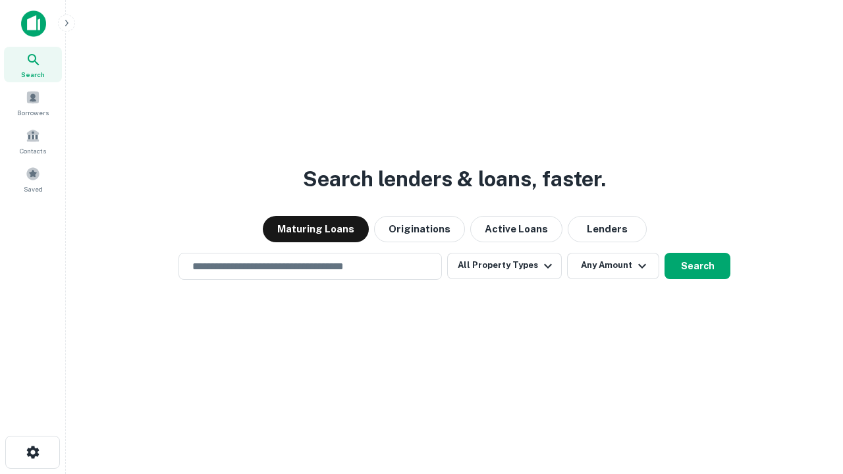 The width and height of the screenshot is (843, 474). Describe the element at coordinates (33, 141) in the screenshot. I see `a: Contacts` at that location.